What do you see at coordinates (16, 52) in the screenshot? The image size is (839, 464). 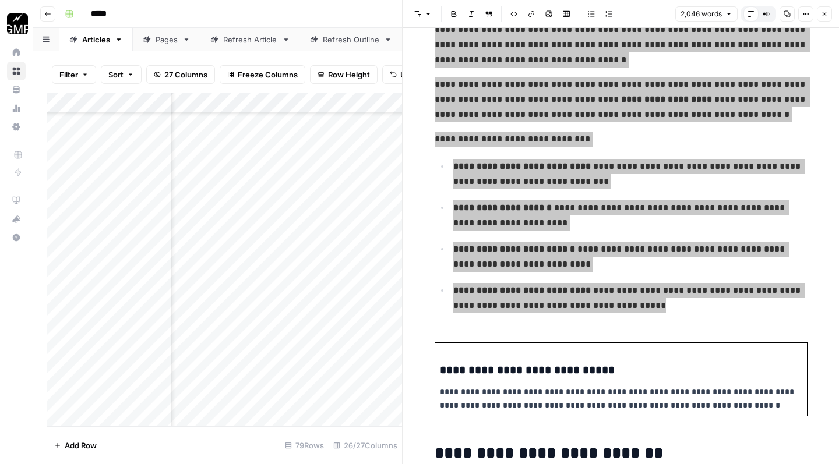 I see `a: Home` at bounding box center [16, 52].